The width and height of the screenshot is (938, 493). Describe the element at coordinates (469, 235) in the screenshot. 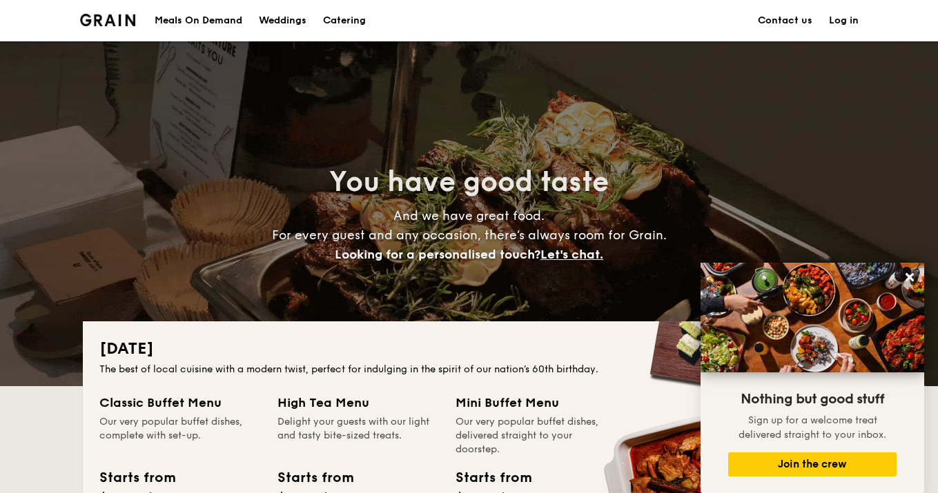

I see `span: And we have great food. For every guest and any occasion, there’s always room for Grain.` at that location.